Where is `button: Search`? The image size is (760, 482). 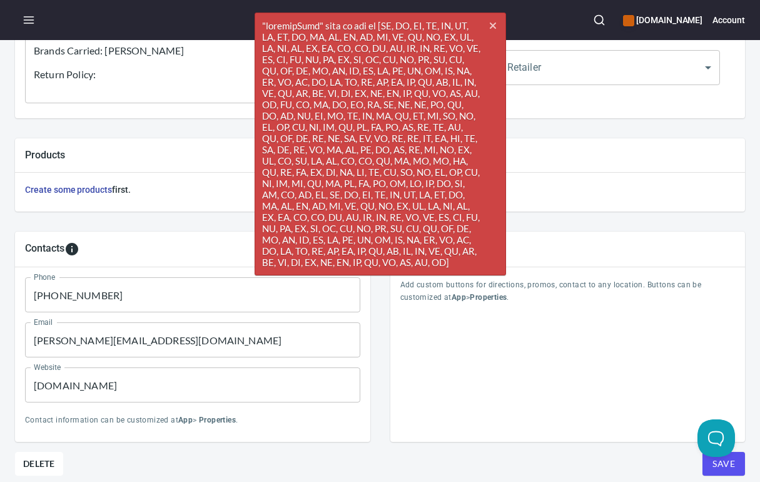 button: Search is located at coordinates (599, 20).